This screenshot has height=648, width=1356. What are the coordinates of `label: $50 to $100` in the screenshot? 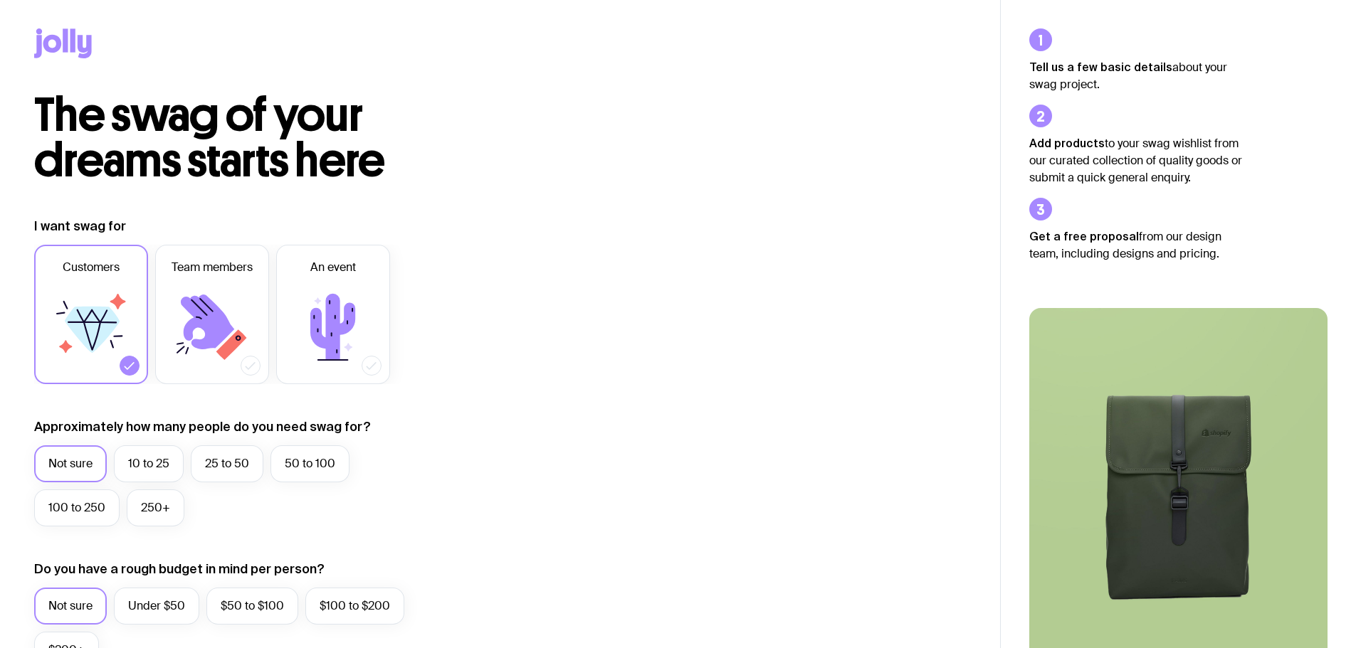 It's located at (252, 606).